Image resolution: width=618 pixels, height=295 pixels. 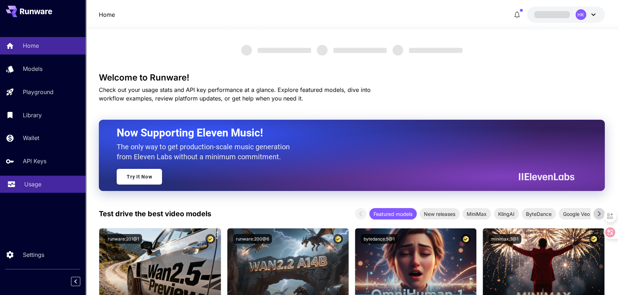 What do you see at coordinates (351, 78) in the screenshot?
I see `h3: Welcome to Runware!` at bounding box center [351, 78].